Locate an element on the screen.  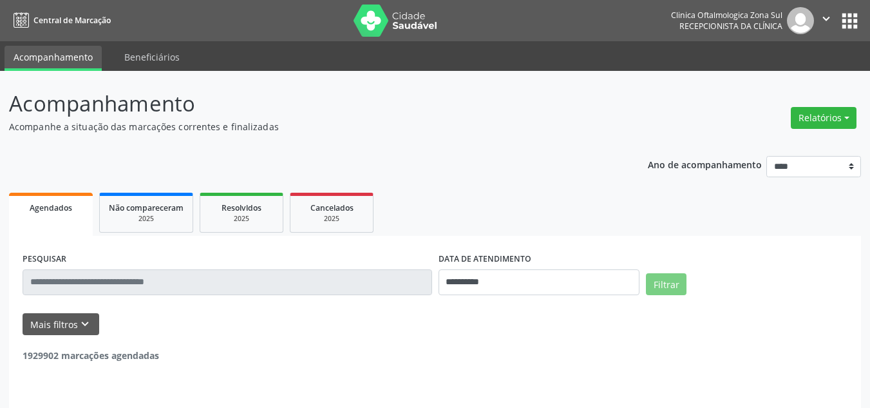
a: Central de Marcação is located at coordinates (60, 20).